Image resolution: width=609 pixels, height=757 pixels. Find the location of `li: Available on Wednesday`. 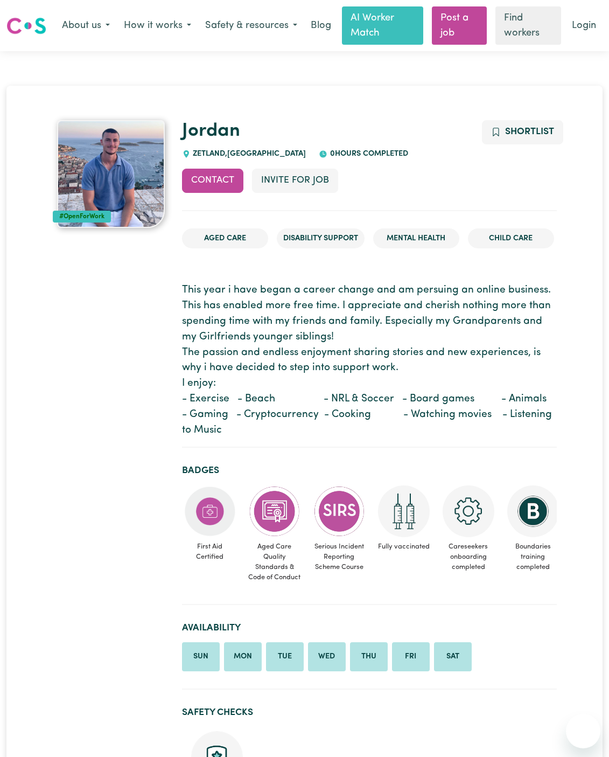

li: Available on Wednesday is located at coordinates (327, 657).